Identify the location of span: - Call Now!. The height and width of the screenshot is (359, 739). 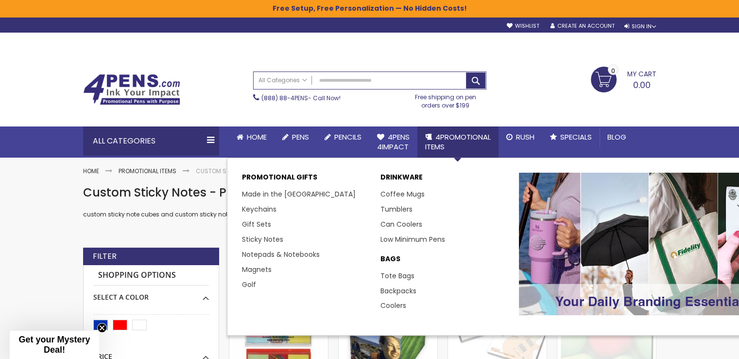
(301, 98).